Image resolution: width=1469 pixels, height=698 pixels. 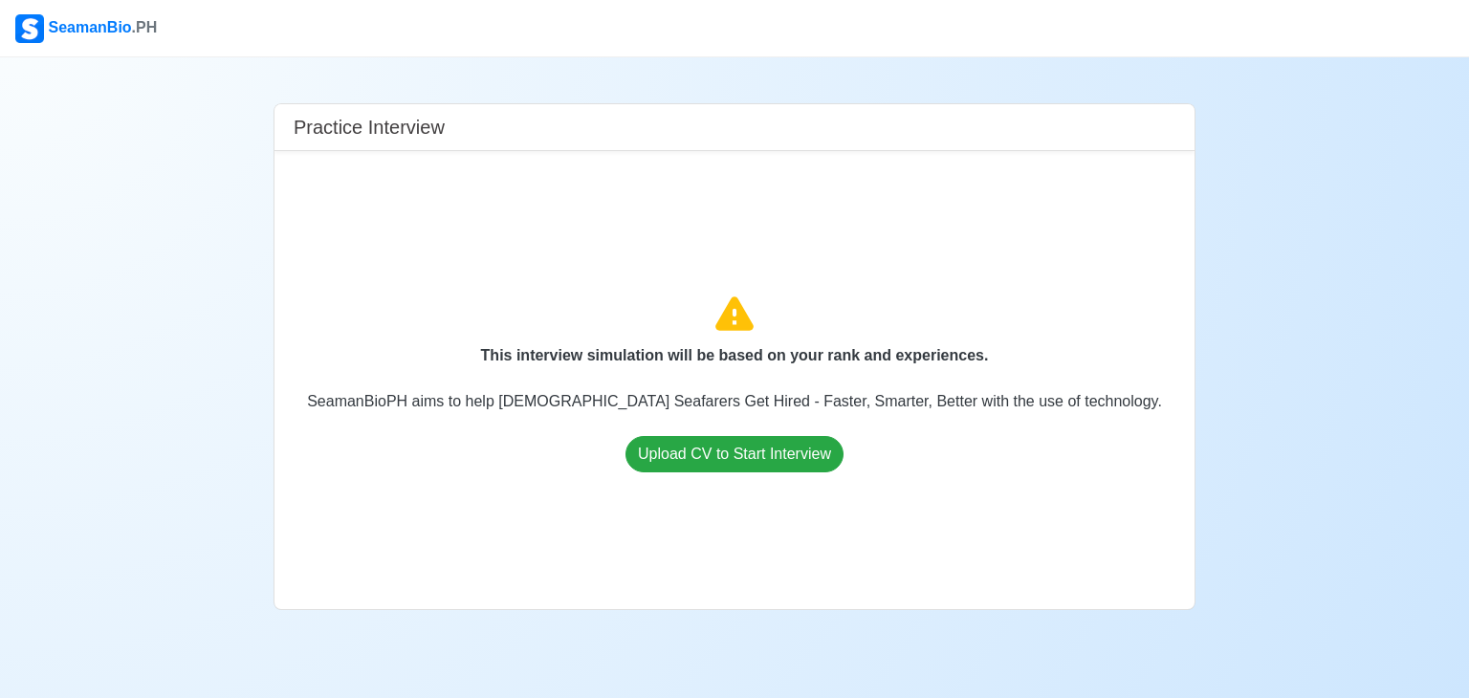 What do you see at coordinates (86, 29) in the screenshot?
I see `div: SeamanBio` at bounding box center [86, 29].